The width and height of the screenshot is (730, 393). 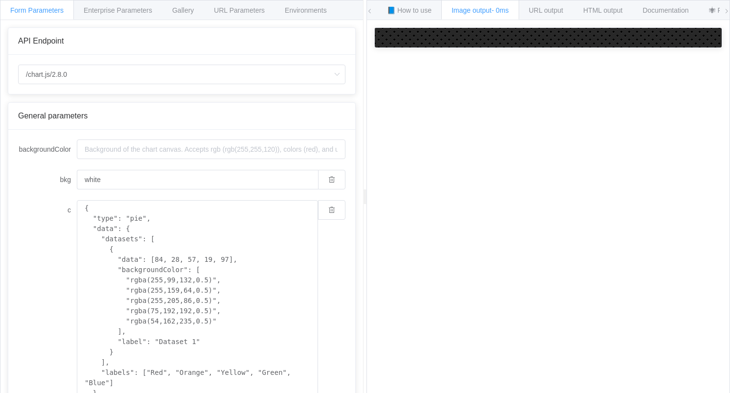 What do you see at coordinates (181, 74) in the screenshot?
I see `input: Select` at bounding box center [181, 74].